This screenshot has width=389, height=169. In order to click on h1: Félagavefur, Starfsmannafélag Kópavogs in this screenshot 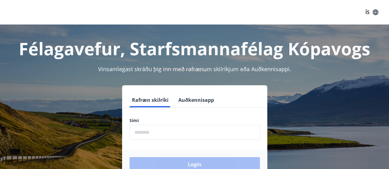, I will do `click(194, 49)`.